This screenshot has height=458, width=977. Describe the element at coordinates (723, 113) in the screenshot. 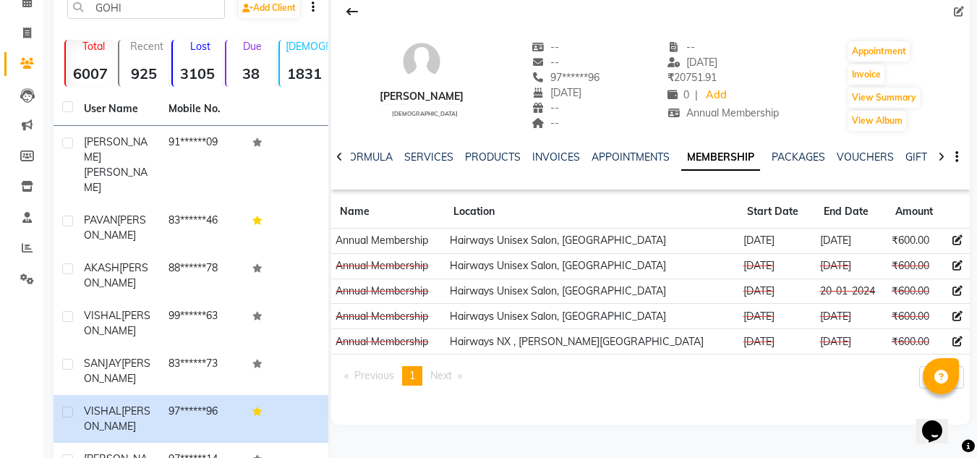

I see `span: Annual Membership` at that location.